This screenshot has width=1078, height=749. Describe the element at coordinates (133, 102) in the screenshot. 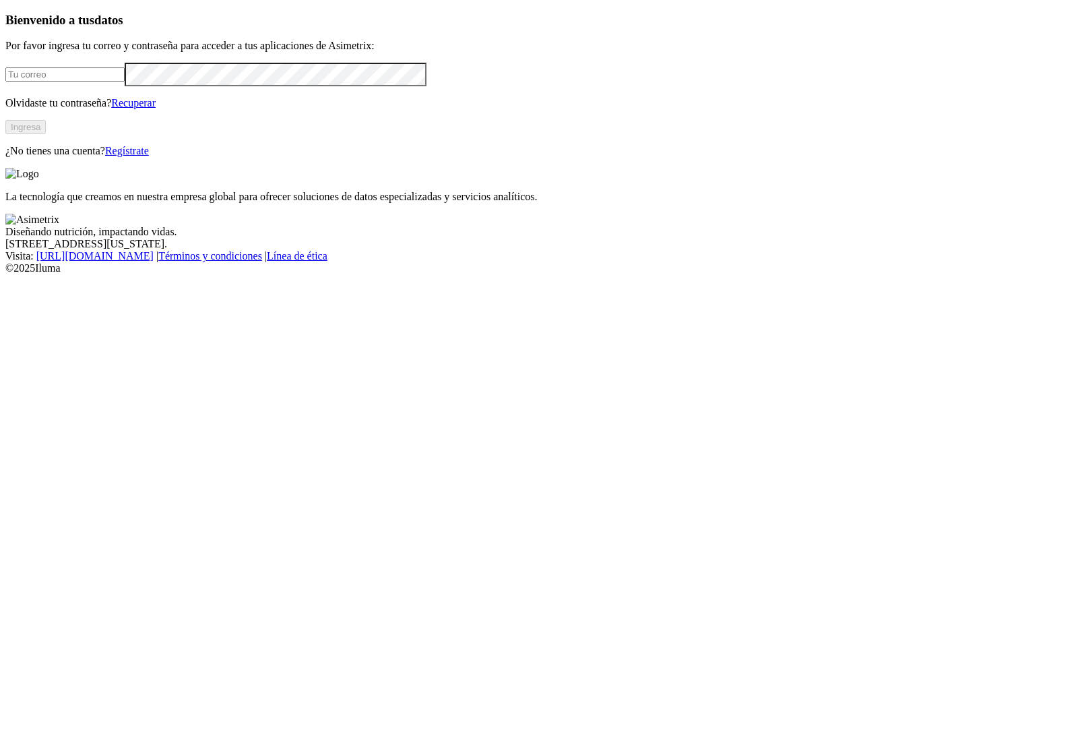

I see `a: Recuperar` at that location.